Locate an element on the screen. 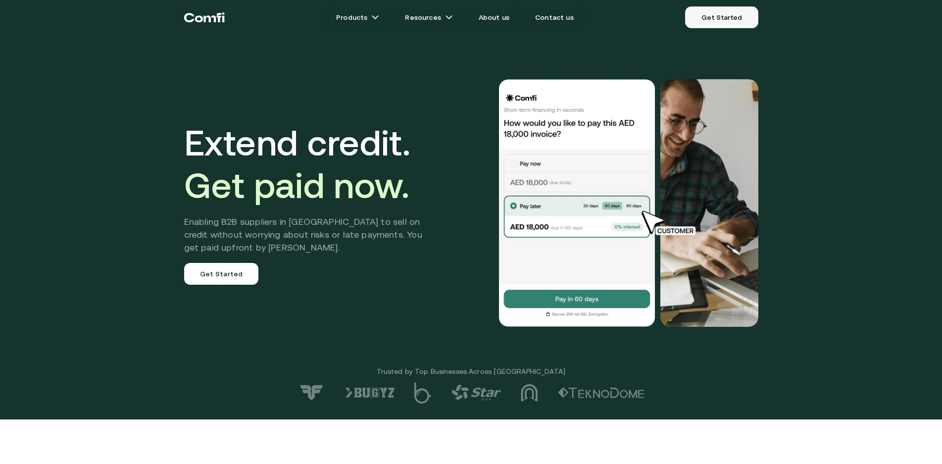  a: Resourcesarrow icons is located at coordinates (429, 17).